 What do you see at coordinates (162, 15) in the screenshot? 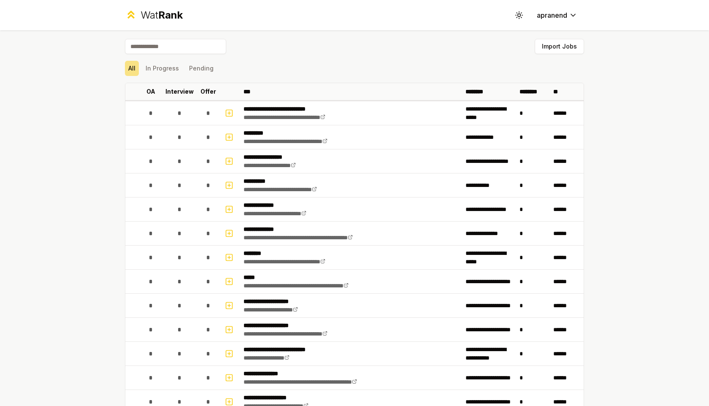
I see `div: Wat` at bounding box center [162, 15].